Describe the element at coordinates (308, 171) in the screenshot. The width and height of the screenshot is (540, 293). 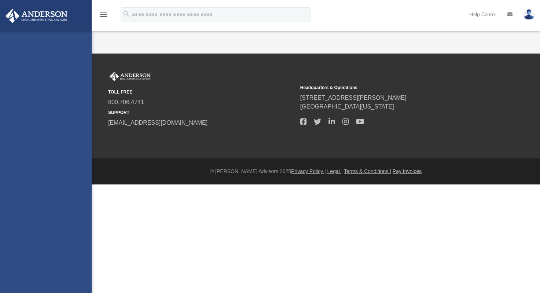
I see `a: Privacy Policy |` at that location.